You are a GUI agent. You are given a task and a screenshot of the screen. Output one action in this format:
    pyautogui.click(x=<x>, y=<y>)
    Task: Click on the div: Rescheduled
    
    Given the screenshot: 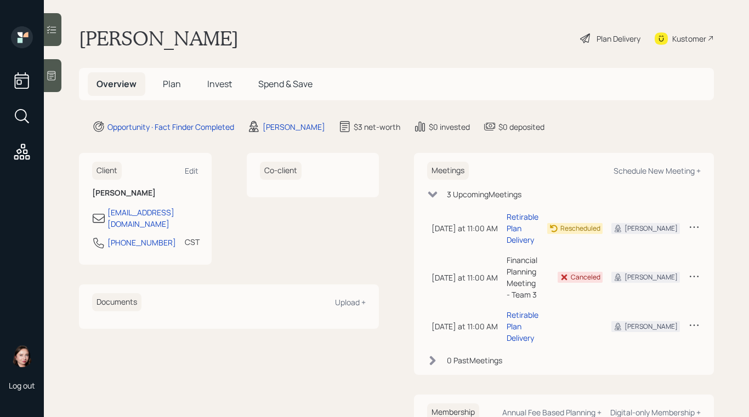 What is the action you would take?
    pyautogui.click(x=580, y=229)
    